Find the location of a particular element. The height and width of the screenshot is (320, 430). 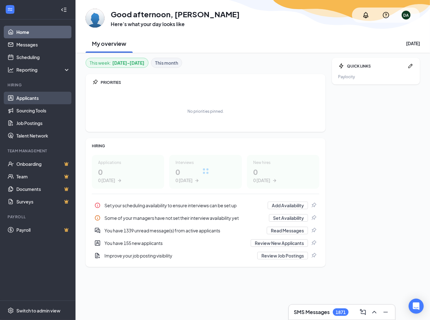

a: Messages is located at coordinates (43, 45).